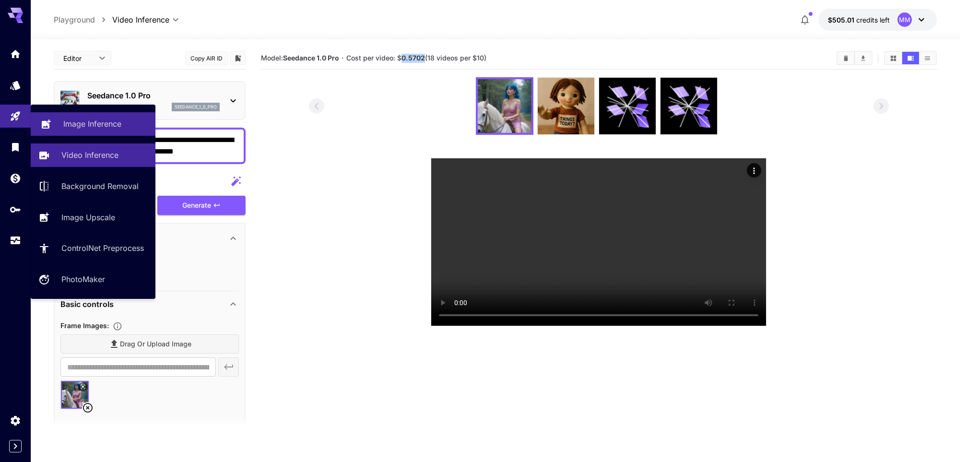 Image resolution: width=967 pixels, height=462 pixels. What do you see at coordinates (92, 124) in the screenshot?
I see `p: Image Inference` at bounding box center [92, 124].